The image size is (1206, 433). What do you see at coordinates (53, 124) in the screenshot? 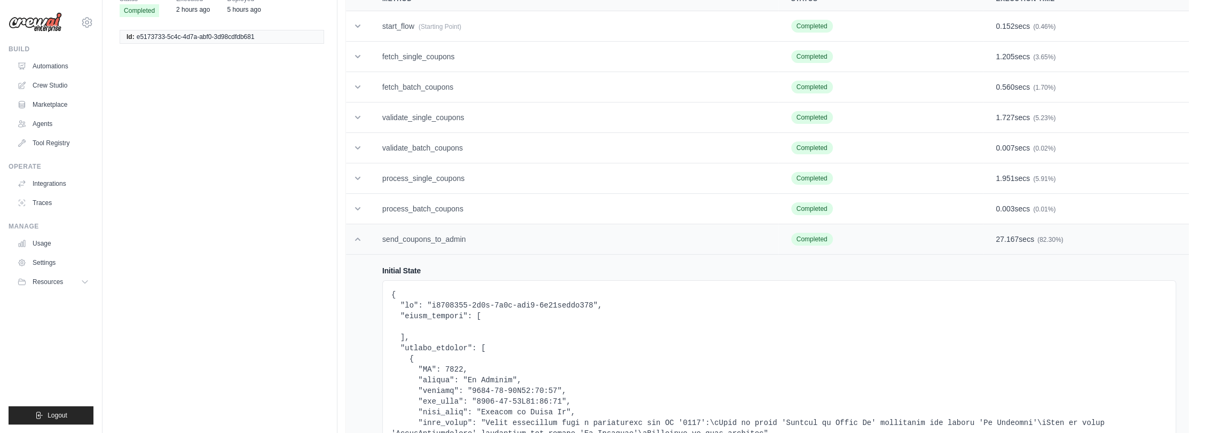
I see `a: Agents` at bounding box center [53, 124].